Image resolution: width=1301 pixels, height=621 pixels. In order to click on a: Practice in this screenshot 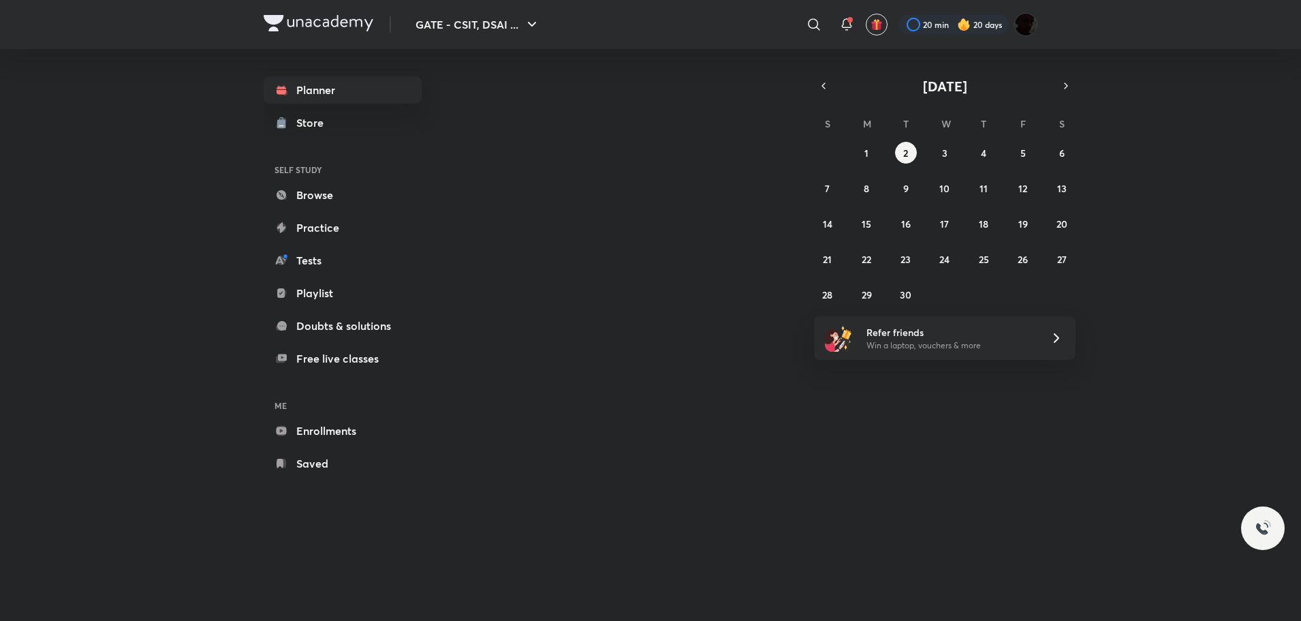, I will do `click(343, 228)`.